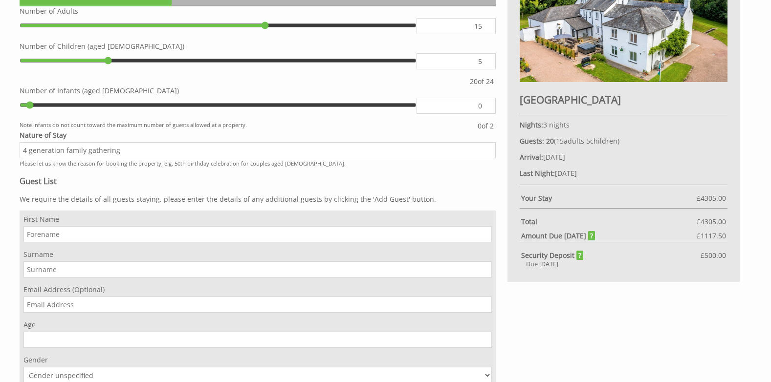 This screenshot has height=382, width=771. I want to click on strong: Guests:, so click(532, 141).